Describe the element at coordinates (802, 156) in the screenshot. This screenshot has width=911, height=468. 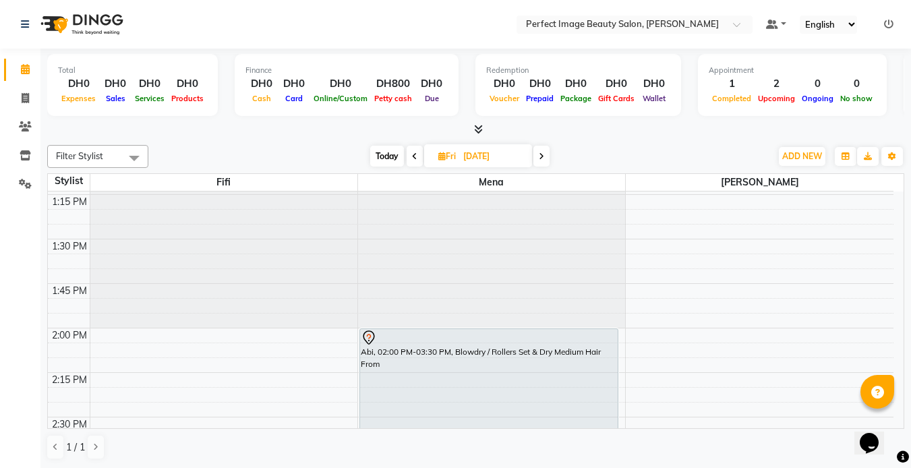
I see `span: ADD NEW` at that location.